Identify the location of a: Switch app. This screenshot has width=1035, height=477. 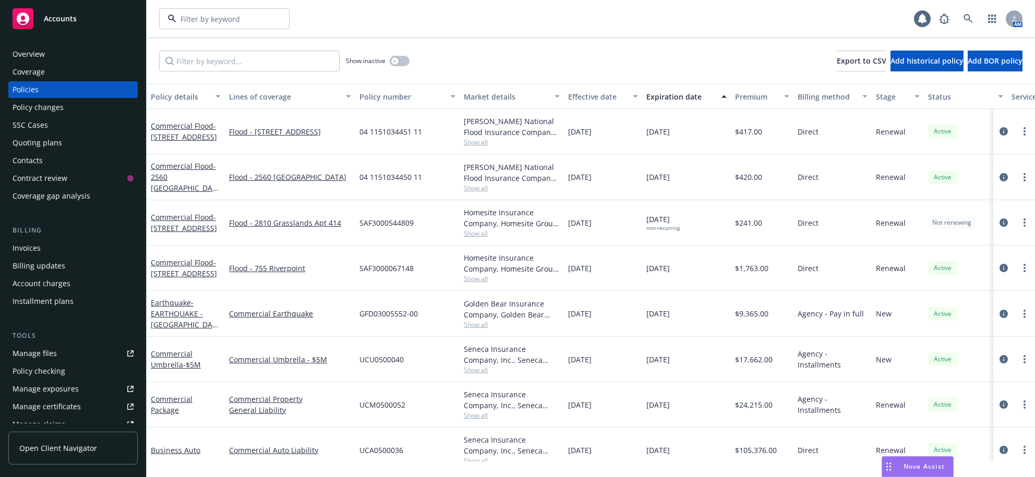
(992, 19).